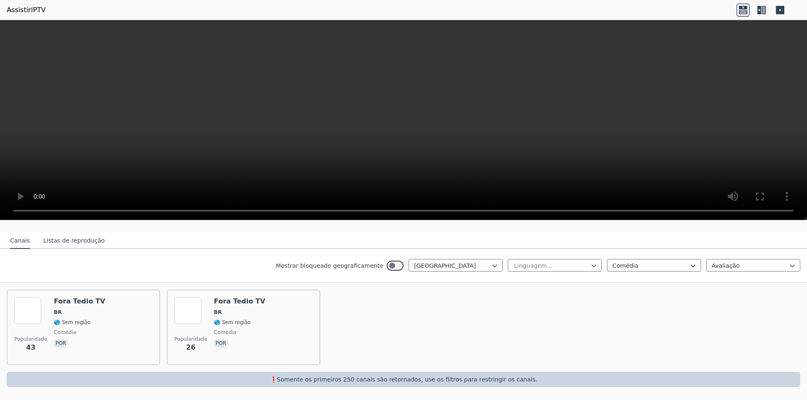 This screenshot has width=807, height=400. What do you see at coordinates (31, 347) in the screenshot?
I see `font: 43` at bounding box center [31, 347].